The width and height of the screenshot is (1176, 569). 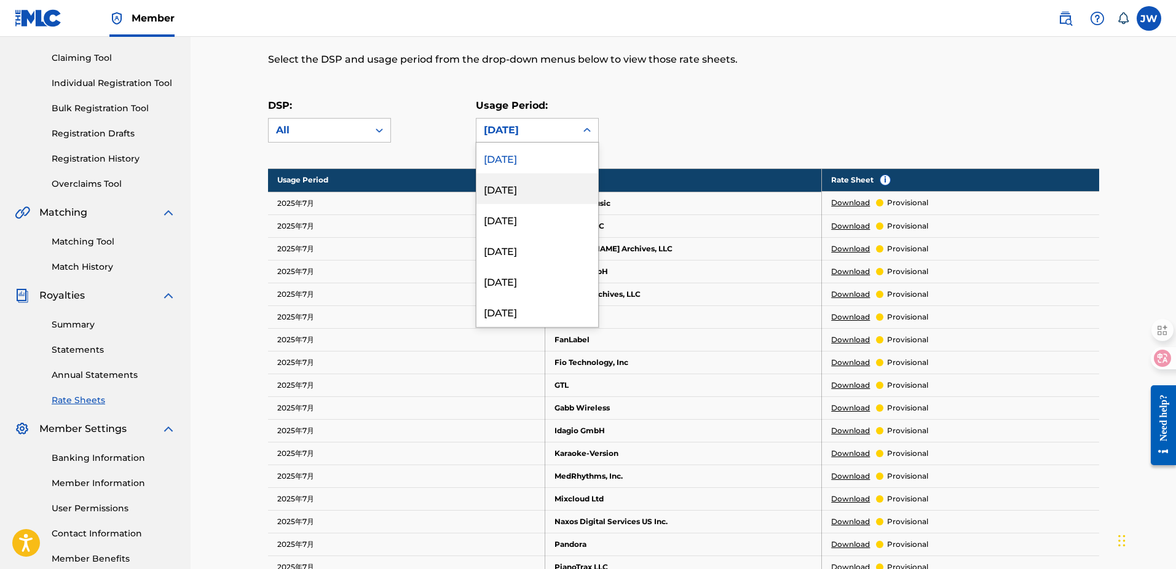 What do you see at coordinates (114, 325) in the screenshot?
I see `a: Summary` at bounding box center [114, 325].